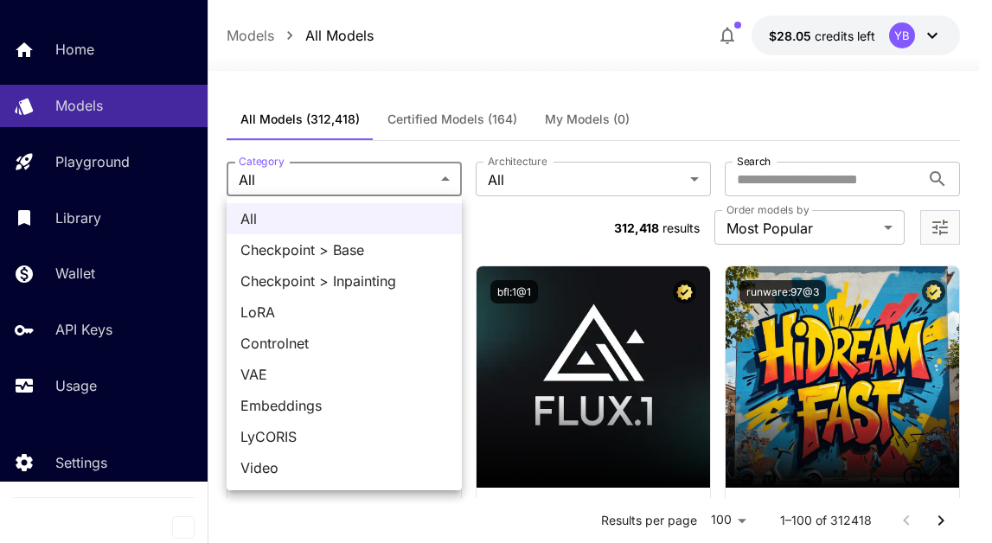 This screenshot has width=992, height=543. What do you see at coordinates (344, 437) in the screenshot?
I see `span: LyCORIS` at bounding box center [344, 437].